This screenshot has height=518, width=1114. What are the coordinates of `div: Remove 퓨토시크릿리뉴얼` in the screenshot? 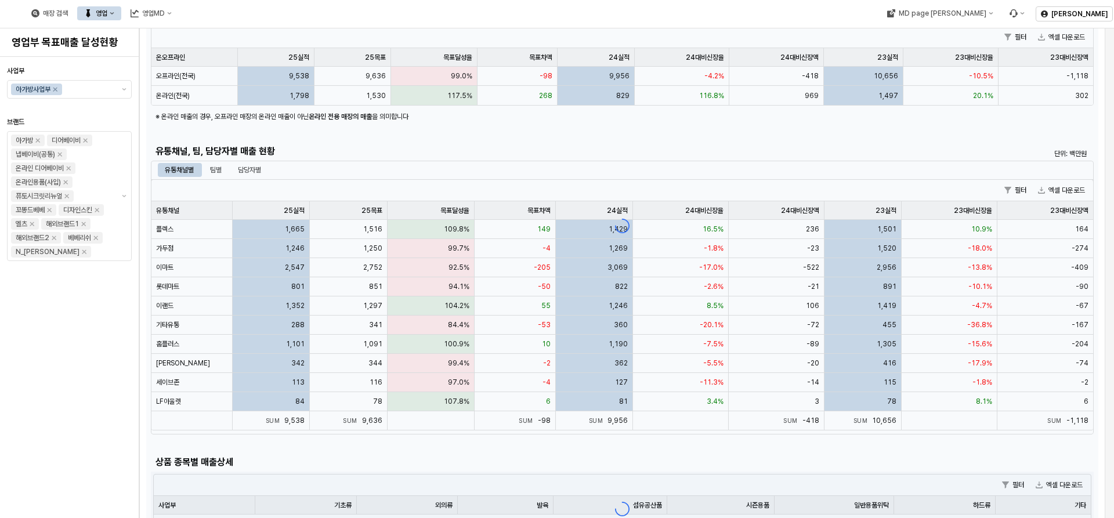 It's located at (67, 196).